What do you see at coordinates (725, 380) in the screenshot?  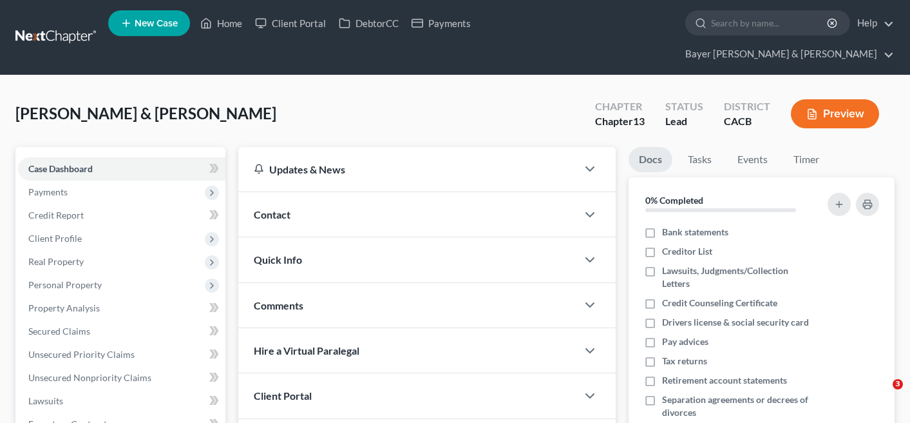 I see `span: Retirement account statements` at bounding box center [725, 380].